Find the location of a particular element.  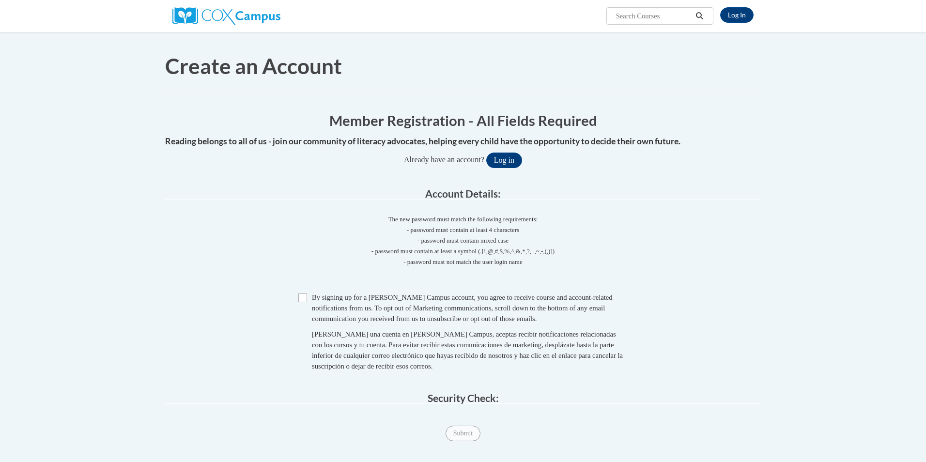

input: Submit is located at coordinates (463, 433).